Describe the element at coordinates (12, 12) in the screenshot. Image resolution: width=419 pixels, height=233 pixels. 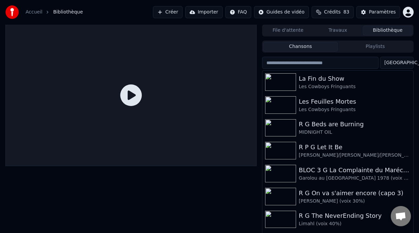
I see `img: youka` at that location.